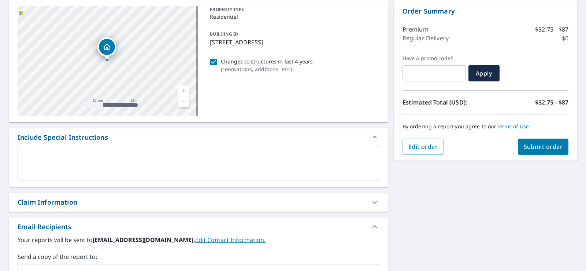  Describe the element at coordinates (267, 69) in the screenshot. I see `p: ( renovations, additions, etc. )` at that location.